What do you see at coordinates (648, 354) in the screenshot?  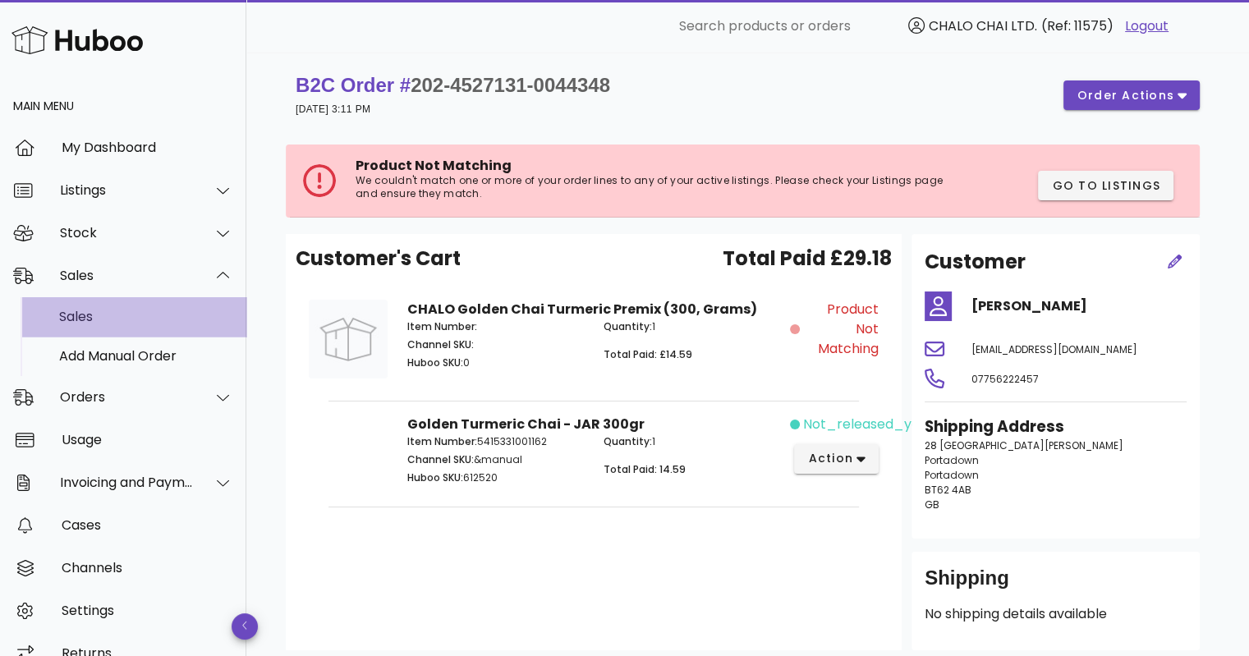 I see `span: Total Paid: £14.59` at bounding box center [648, 354].